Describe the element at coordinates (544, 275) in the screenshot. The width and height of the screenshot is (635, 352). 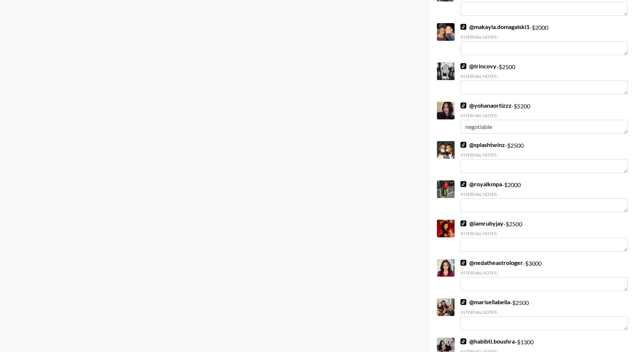
I see `div: - $ 3000` at that location.